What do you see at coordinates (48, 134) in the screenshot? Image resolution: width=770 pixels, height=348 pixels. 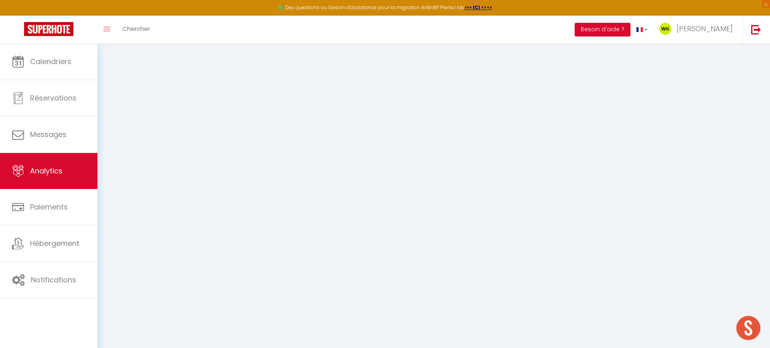 I see `span: Messages` at bounding box center [48, 134].